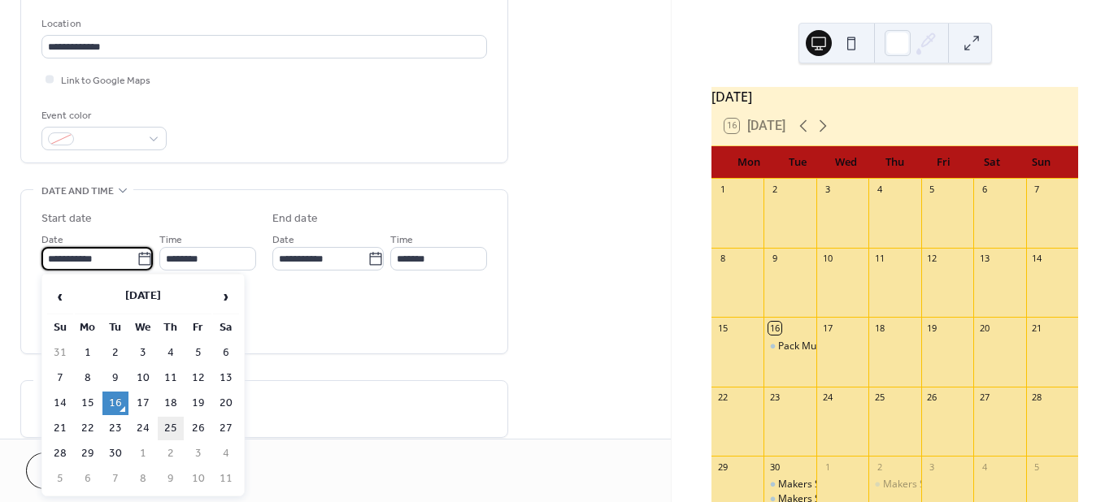  I want to click on td: 26, so click(198, 428).